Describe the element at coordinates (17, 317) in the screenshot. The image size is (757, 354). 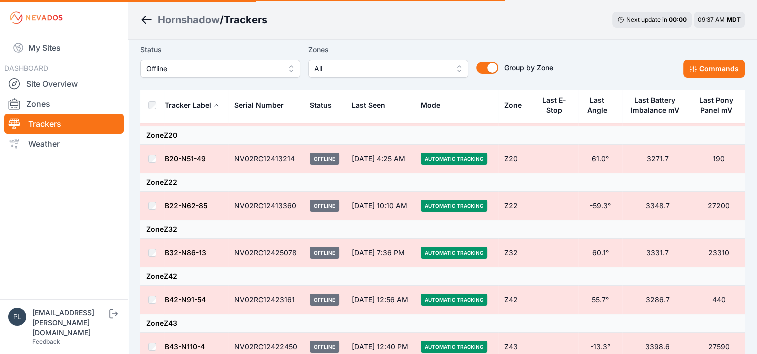
I see `img: plsmith@sundt.com` at that location.